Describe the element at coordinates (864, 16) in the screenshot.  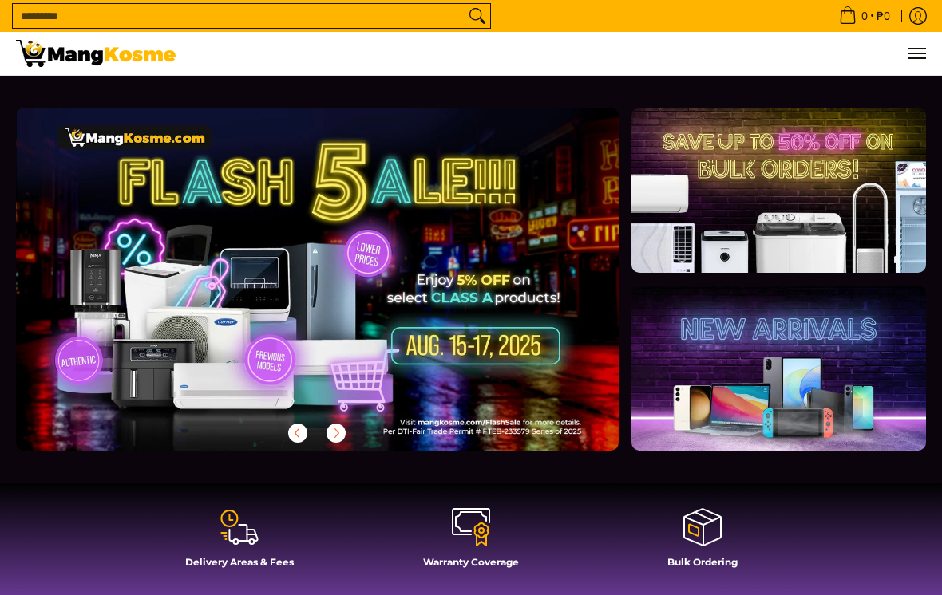
I see `span: 0` at that location.